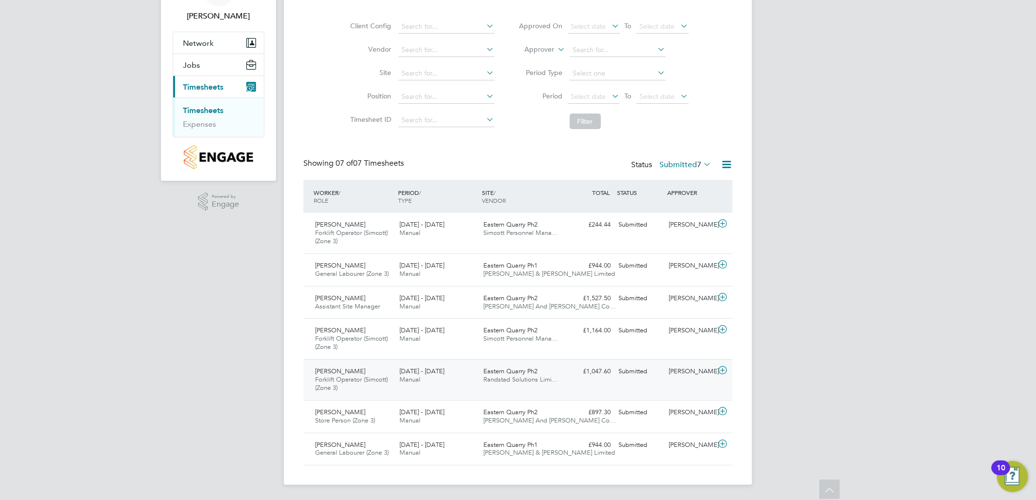 This screenshot has width=1036, height=500. I want to click on div: £1,527.50, so click(589, 299).